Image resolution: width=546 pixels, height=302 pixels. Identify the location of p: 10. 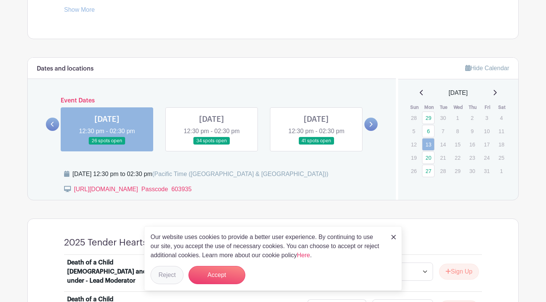
(486, 131).